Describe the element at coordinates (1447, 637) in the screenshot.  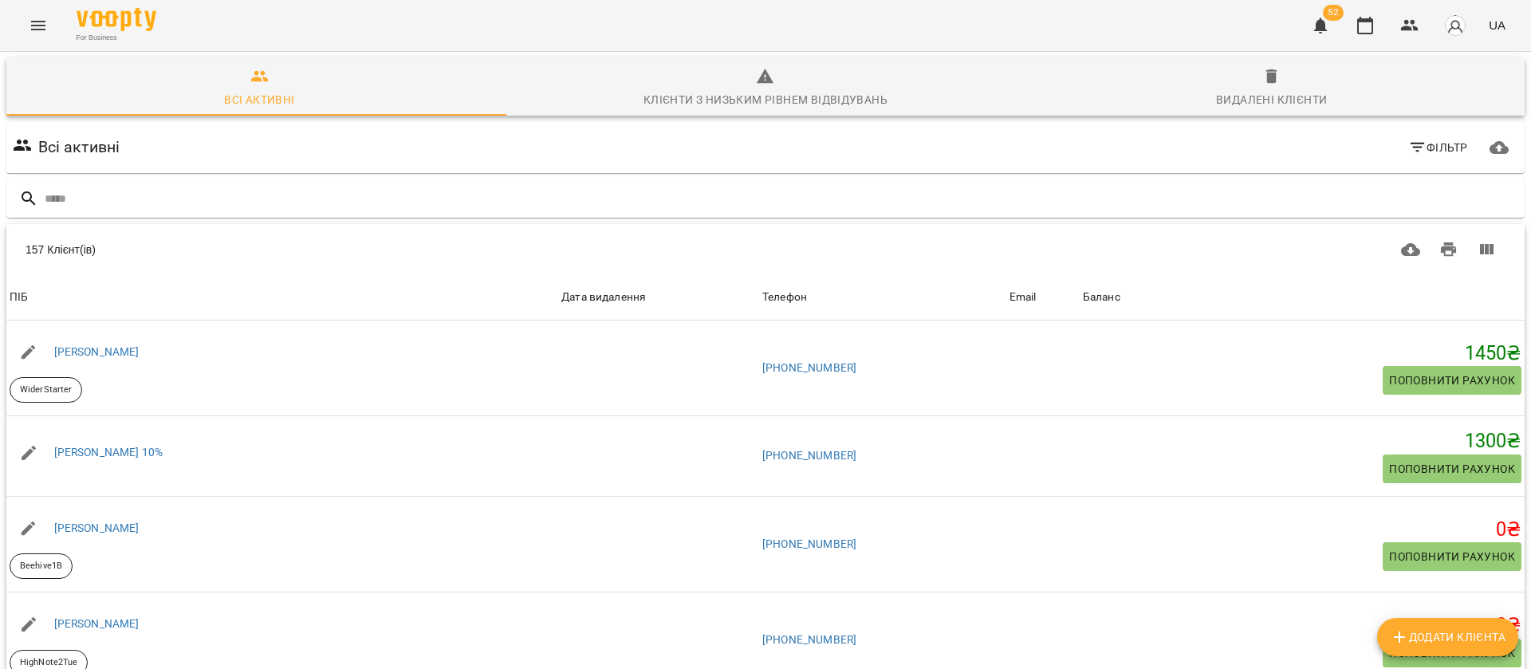
I see `button: Додати клієнта` at that location.